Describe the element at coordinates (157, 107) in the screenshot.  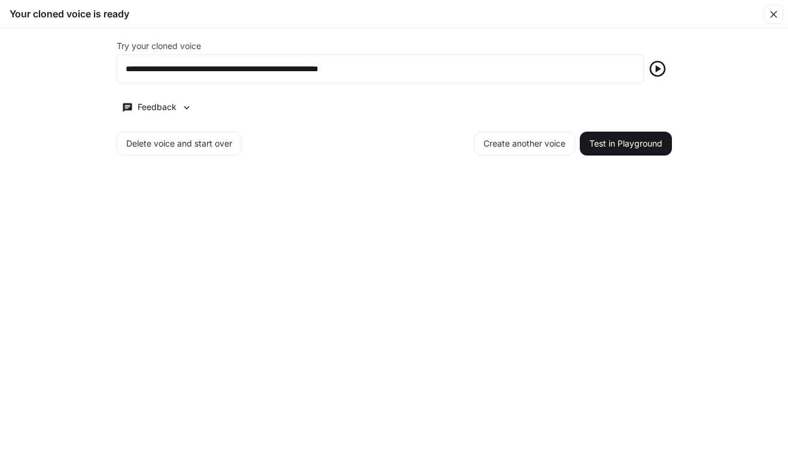
I see `button: Feedback` at that location.